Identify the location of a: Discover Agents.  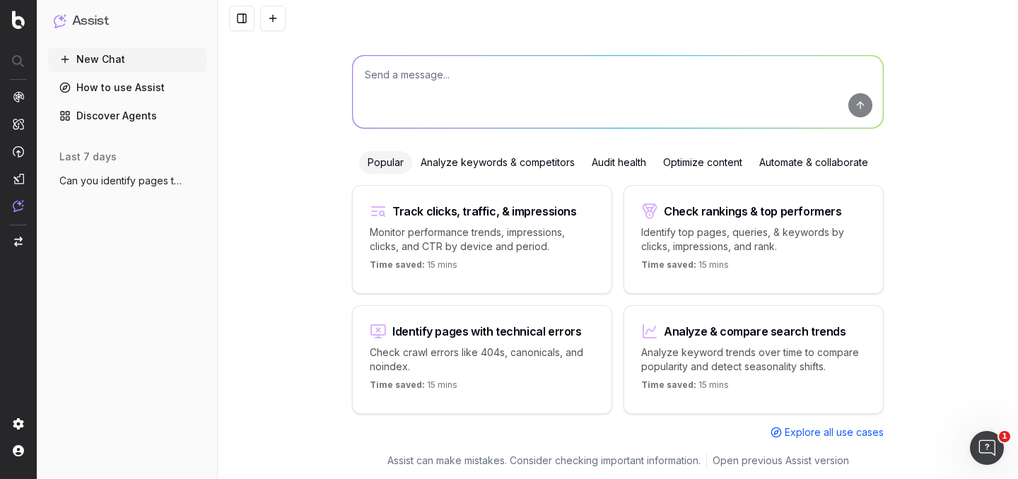
(127, 116).